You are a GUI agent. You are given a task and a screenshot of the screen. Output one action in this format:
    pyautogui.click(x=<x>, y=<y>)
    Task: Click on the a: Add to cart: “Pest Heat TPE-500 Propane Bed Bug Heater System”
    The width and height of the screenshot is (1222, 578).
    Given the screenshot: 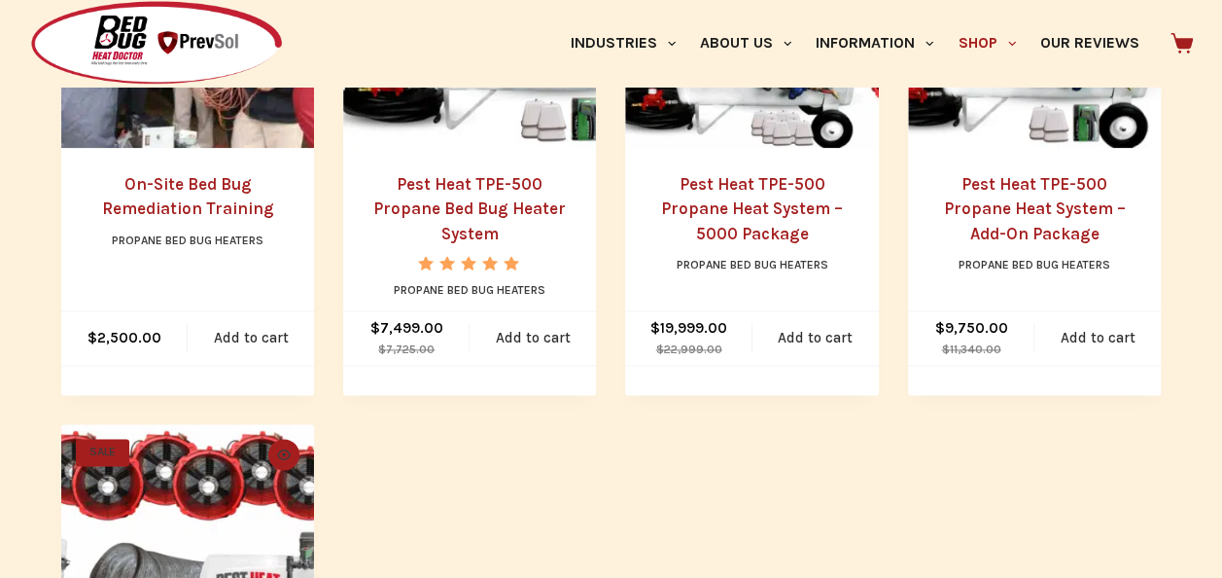 What is the action you would take?
    pyautogui.click(x=533, y=337)
    